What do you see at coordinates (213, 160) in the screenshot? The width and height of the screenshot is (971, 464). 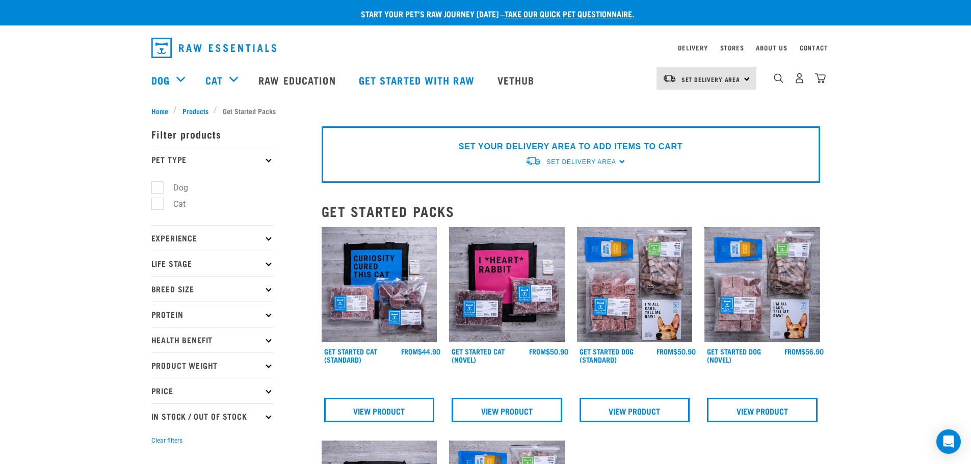 I see `p: Pet Type` at bounding box center [213, 160].